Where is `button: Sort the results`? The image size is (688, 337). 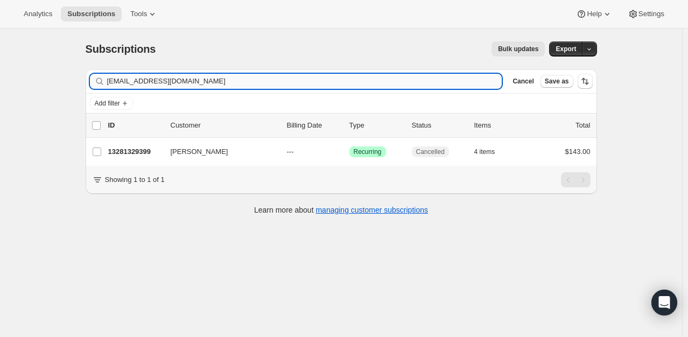 button: Sort the results is located at coordinates (585, 81).